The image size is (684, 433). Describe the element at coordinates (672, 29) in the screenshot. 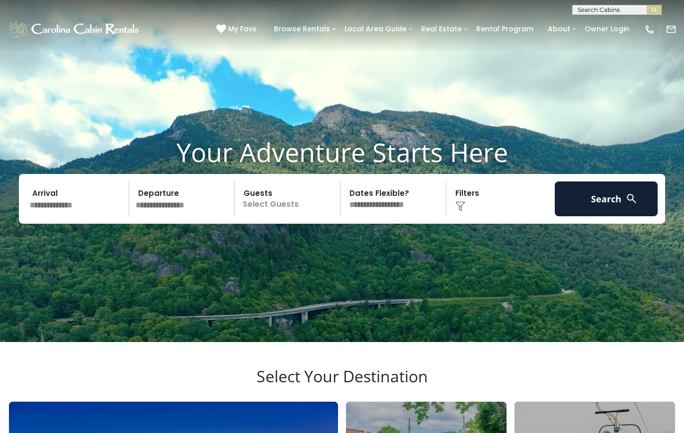

I see `img: mail-regular-white.png` at that location.